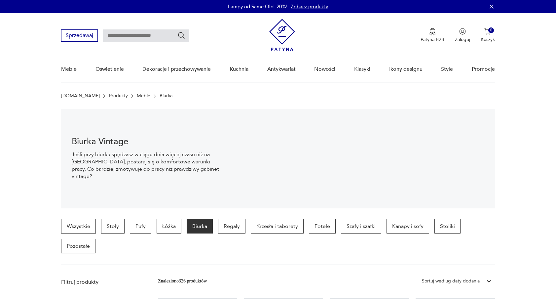  Describe the element at coordinates (365, 159) in the screenshot. I see `img: 217794b411677fc89fd9d93ef6550404.webp` at that location.